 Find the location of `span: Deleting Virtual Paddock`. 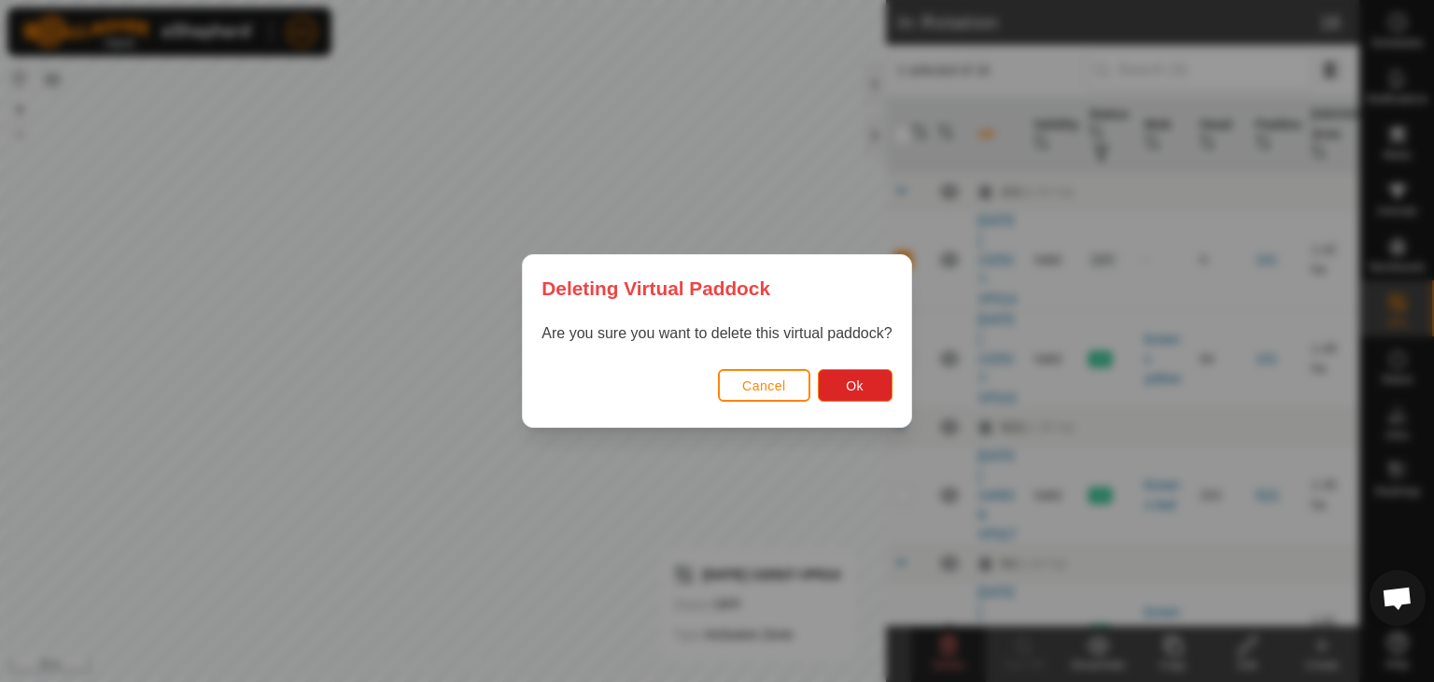

span: Deleting Virtual Paddock is located at coordinates (656, 288).